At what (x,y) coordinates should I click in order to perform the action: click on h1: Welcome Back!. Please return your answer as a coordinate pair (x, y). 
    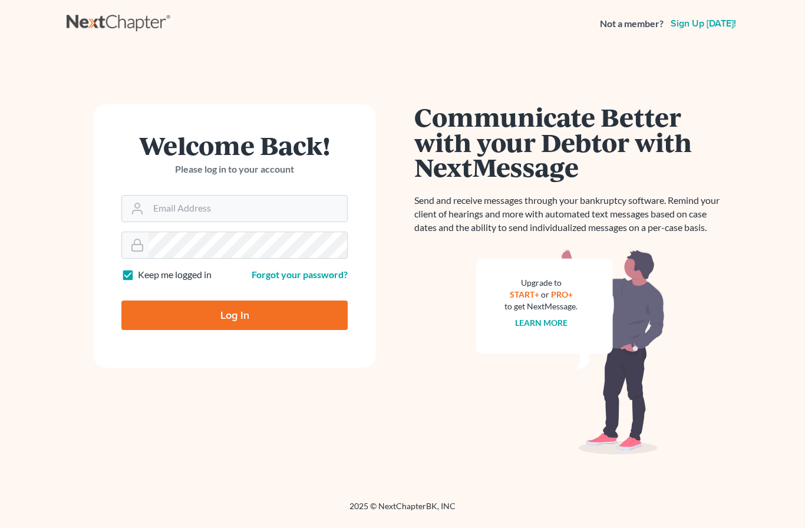
    Looking at the image, I should click on (234, 145).